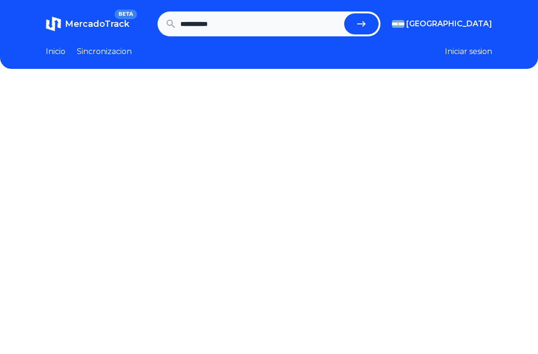 This screenshot has height=354, width=538. I want to click on a: Sincronizacion, so click(104, 52).